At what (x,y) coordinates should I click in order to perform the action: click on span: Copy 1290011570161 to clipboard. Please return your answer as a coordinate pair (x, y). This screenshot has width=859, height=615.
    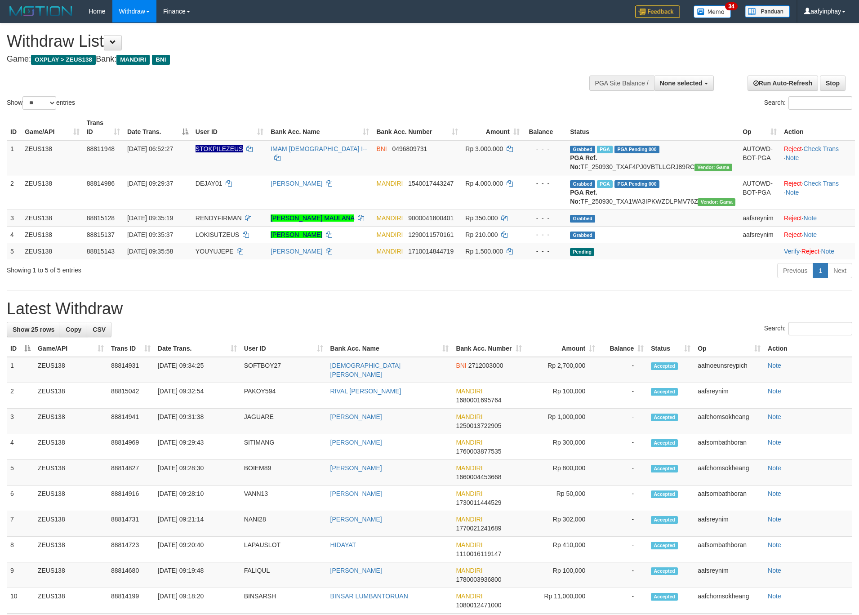
    Looking at the image, I should click on (430, 235).